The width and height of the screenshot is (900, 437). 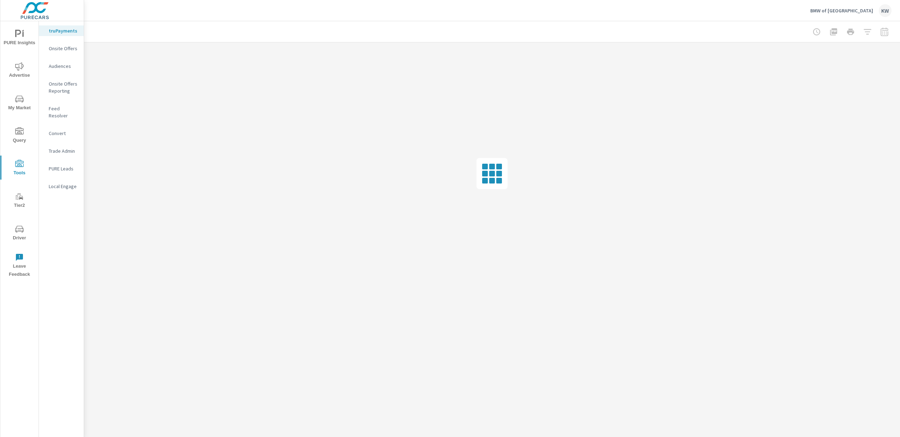 I want to click on div: PURE Leads, so click(x=61, y=168).